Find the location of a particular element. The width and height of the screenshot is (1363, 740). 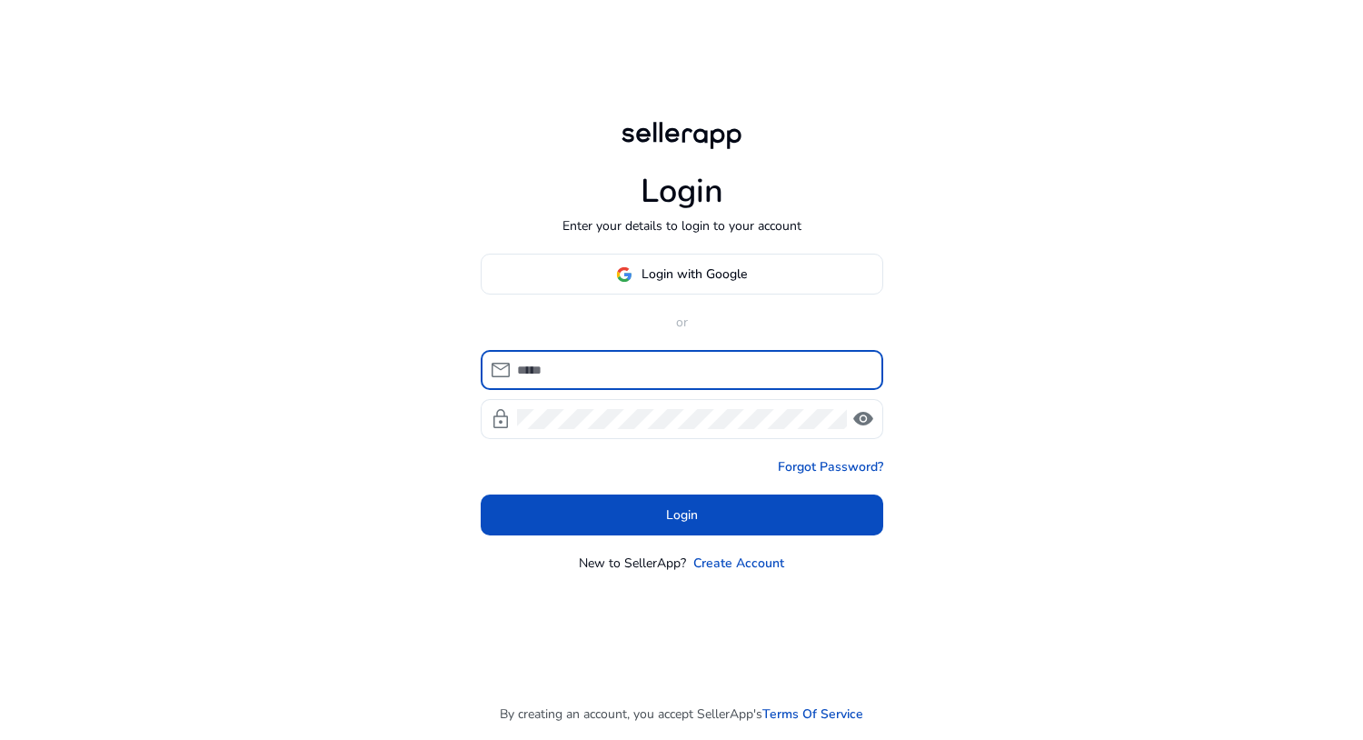

a: Create Account is located at coordinates (739, 563).